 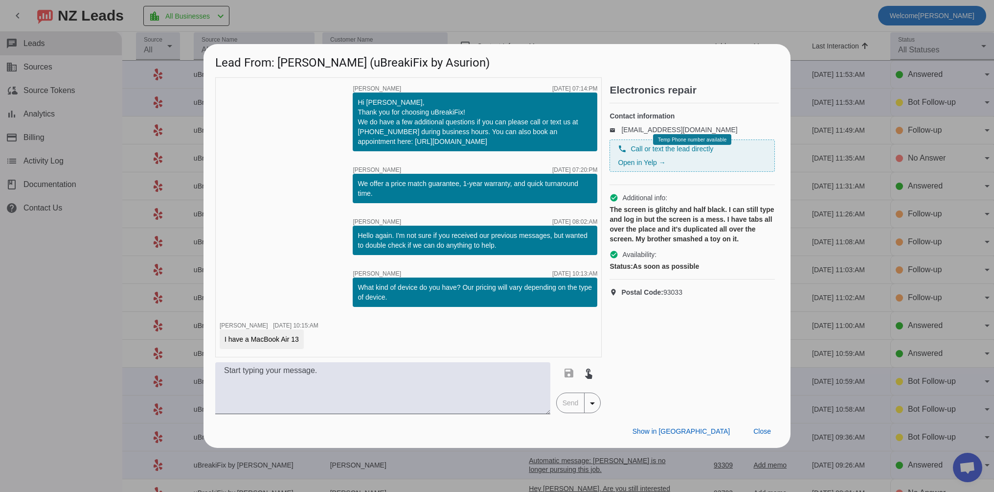 I want to click on strong: Status:, so click(x=621, y=266).